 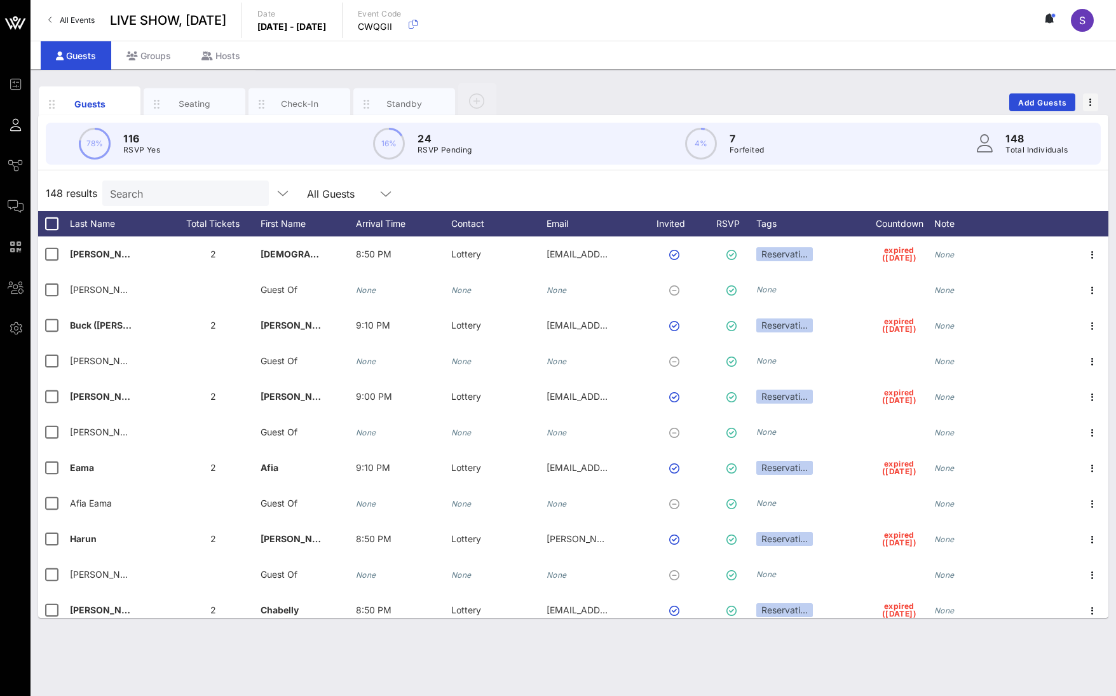 What do you see at coordinates (269, 467) in the screenshot?
I see `span: Afia` at bounding box center [269, 467].